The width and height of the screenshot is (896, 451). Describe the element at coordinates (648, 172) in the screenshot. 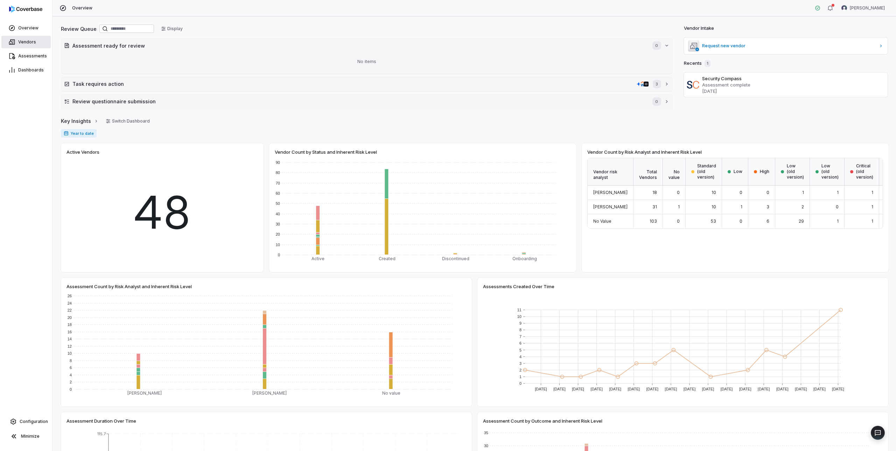

I see `div: Total Vendors` at that location.